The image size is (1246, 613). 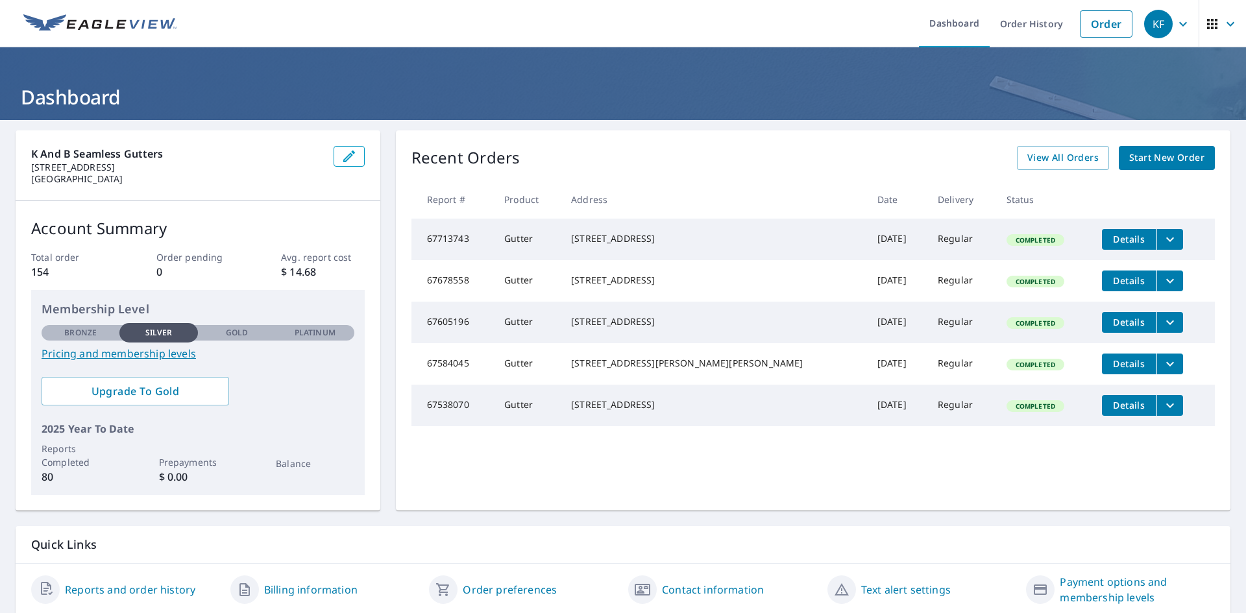 I want to click on td: 67605196, so click(x=452, y=323).